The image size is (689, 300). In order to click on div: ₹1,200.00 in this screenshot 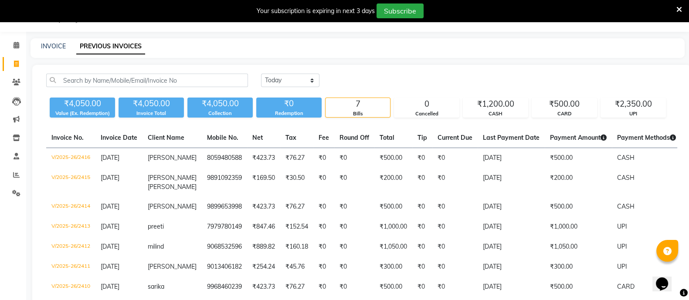, I will do `click(496, 104)`.